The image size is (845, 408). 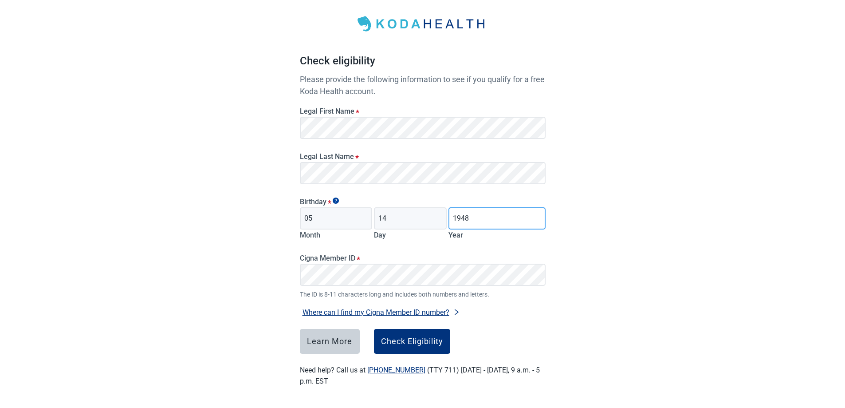 I want to click on input: Birth day, so click(x=410, y=218).